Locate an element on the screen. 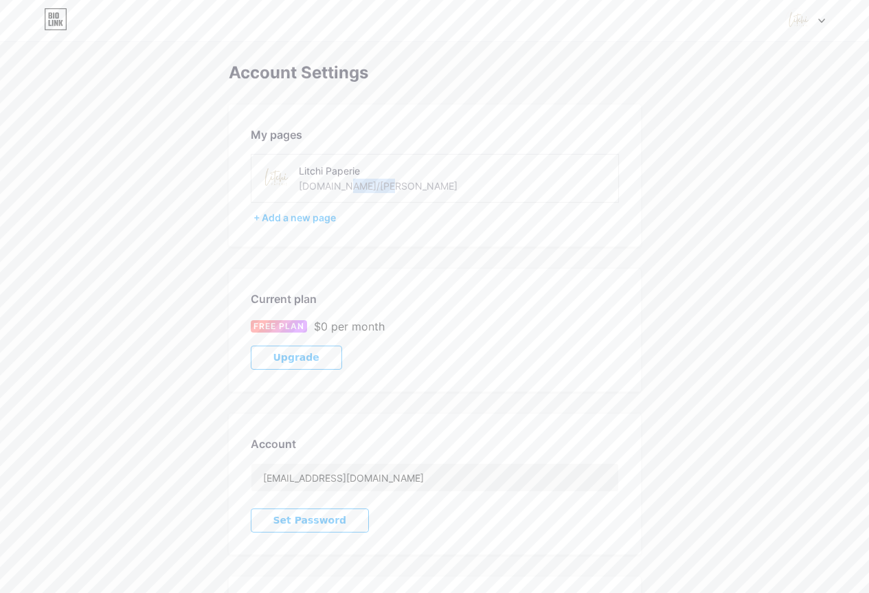 The width and height of the screenshot is (869, 593). div: Account is located at coordinates (435, 444).